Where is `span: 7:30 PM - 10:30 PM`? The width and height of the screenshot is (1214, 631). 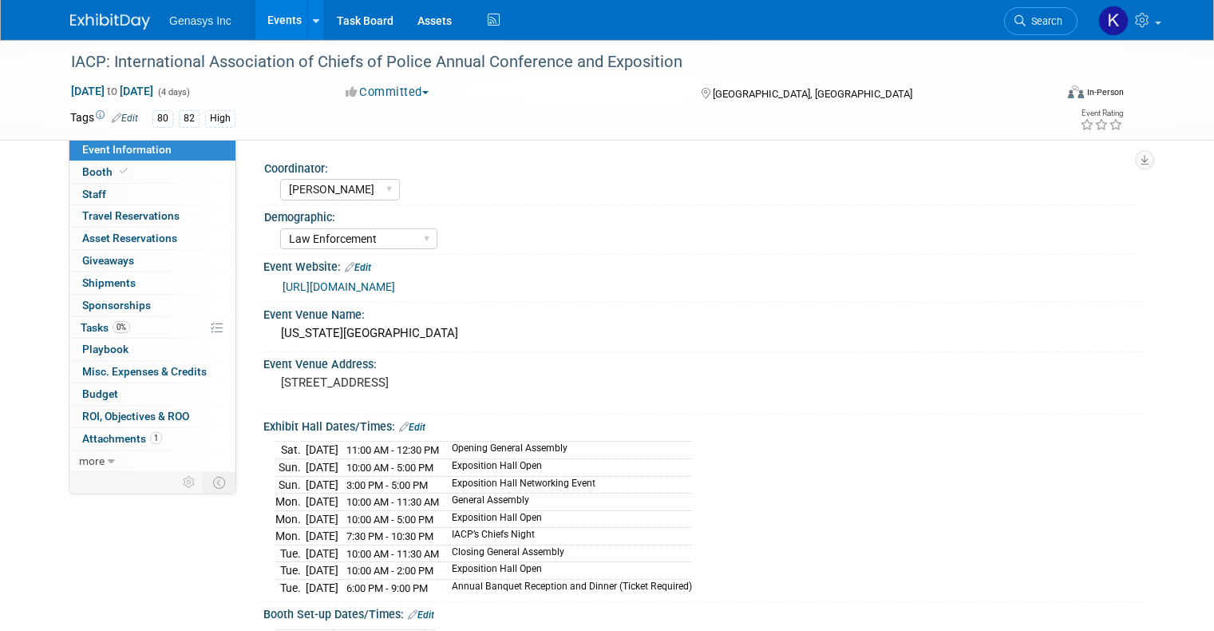
span: 7:30 PM - 10:30 PM is located at coordinates (390, 536).